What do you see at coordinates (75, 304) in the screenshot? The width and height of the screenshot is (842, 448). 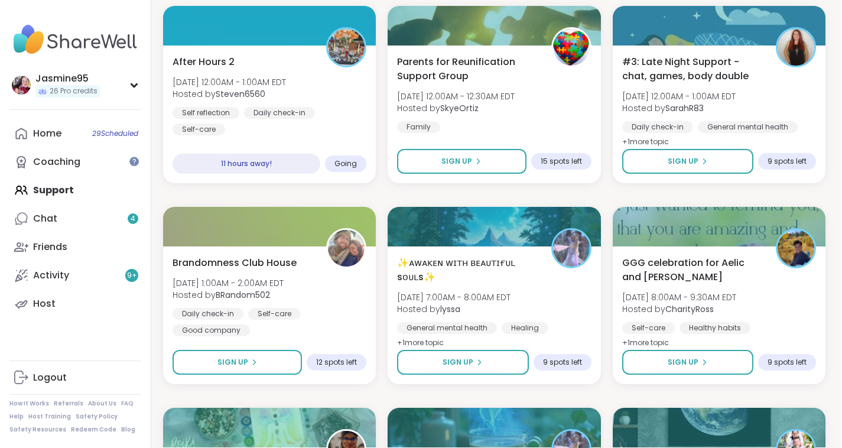 I see `a: Host` at bounding box center [75, 304].